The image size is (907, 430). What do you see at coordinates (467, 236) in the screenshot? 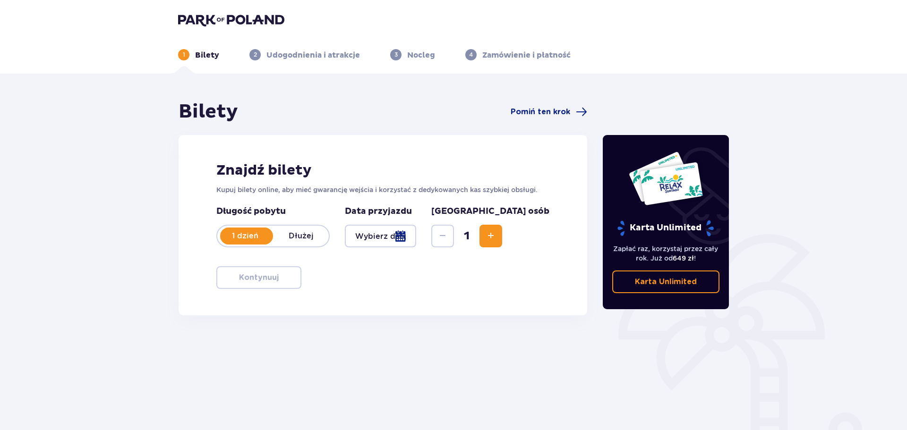
I see `span: 1` at bounding box center [467, 236].